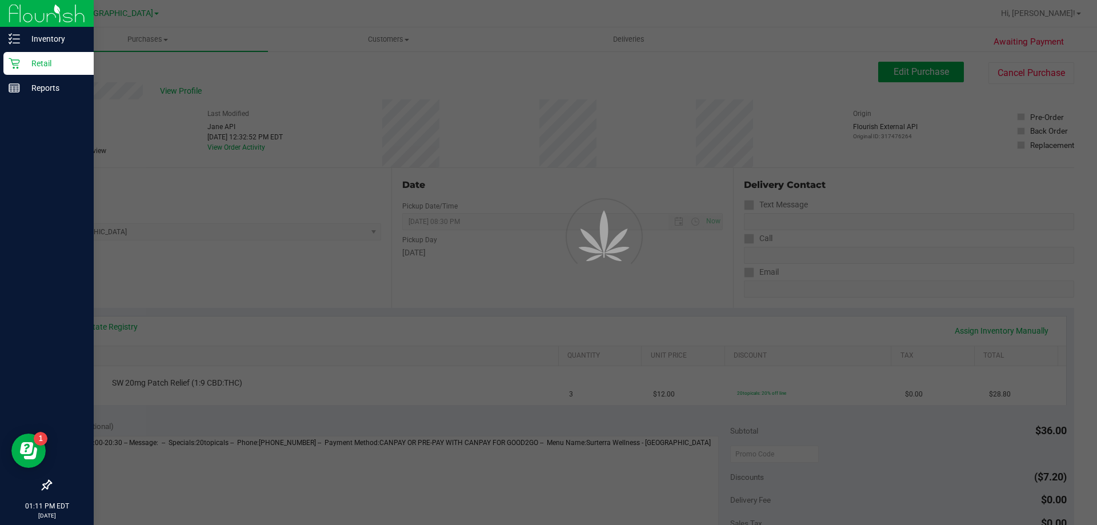 The image size is (1097, 525). I want to click on p: Reports, so click(54, 88).